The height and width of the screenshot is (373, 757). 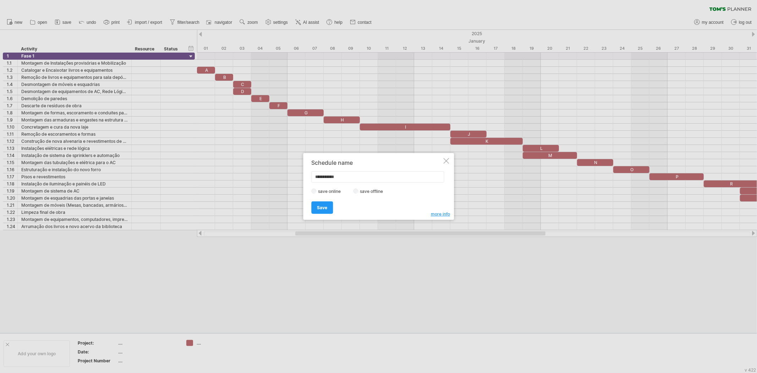 What do you see at coordinates (322, 207) in the screenshot?
I see `a: Save` at bounding box center [322, 207].